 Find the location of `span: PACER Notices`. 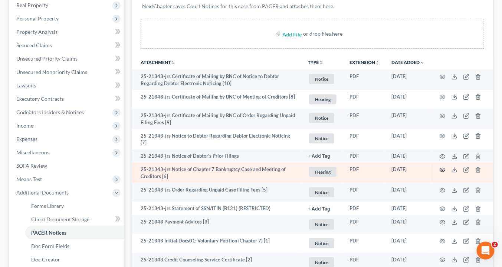

span: PACER Notices is located at coordinates (49, 232).